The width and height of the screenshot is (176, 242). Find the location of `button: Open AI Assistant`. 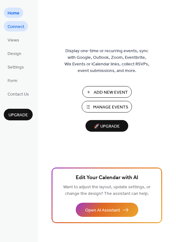

button: Open AI Assistant is located at coordinates (107, 210).